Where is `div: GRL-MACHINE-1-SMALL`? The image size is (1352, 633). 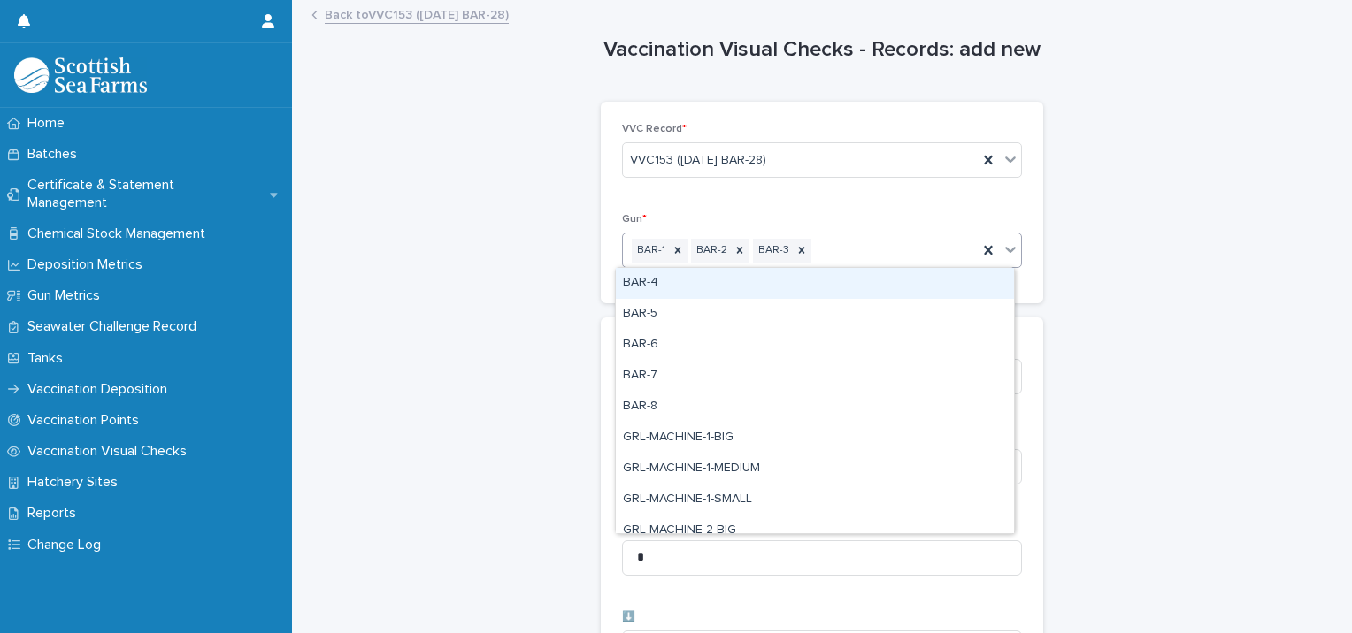 div: GRL-MACHINE-1-SMALL is located at coordinates (815, 500).